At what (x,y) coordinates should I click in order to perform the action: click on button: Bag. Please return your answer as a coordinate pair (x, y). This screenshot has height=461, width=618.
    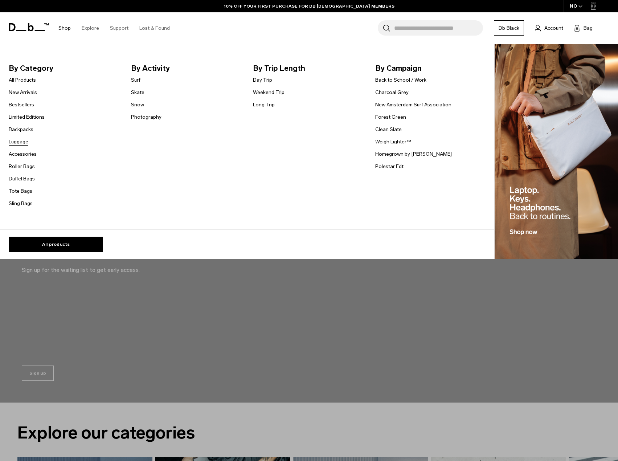
    Looking at the image, I should click on (583, 28).